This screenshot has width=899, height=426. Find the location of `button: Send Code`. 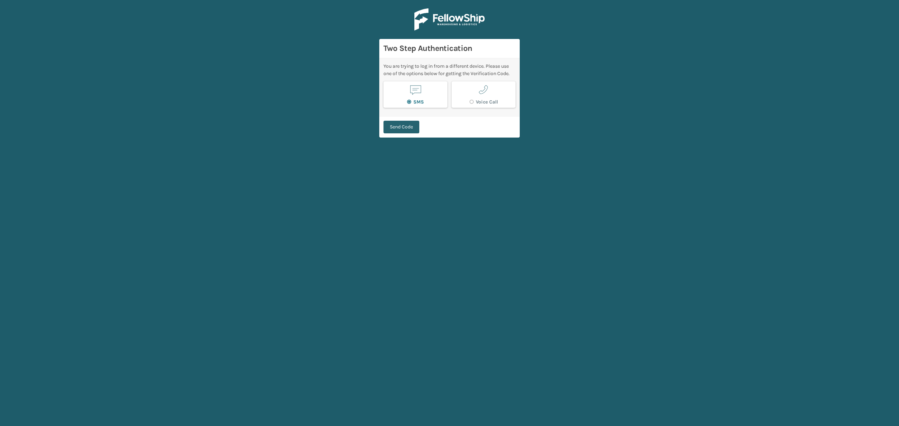

button: Send Code is located at coordinates (401, 127).